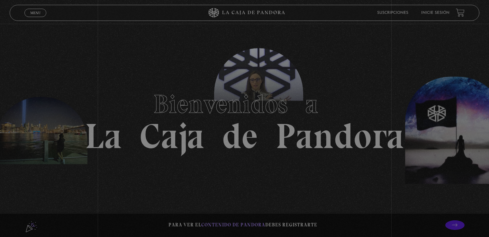  Describe the element at coordinates (435, 13) in the screenshot. I see `a: Inicie sesión` at that location.